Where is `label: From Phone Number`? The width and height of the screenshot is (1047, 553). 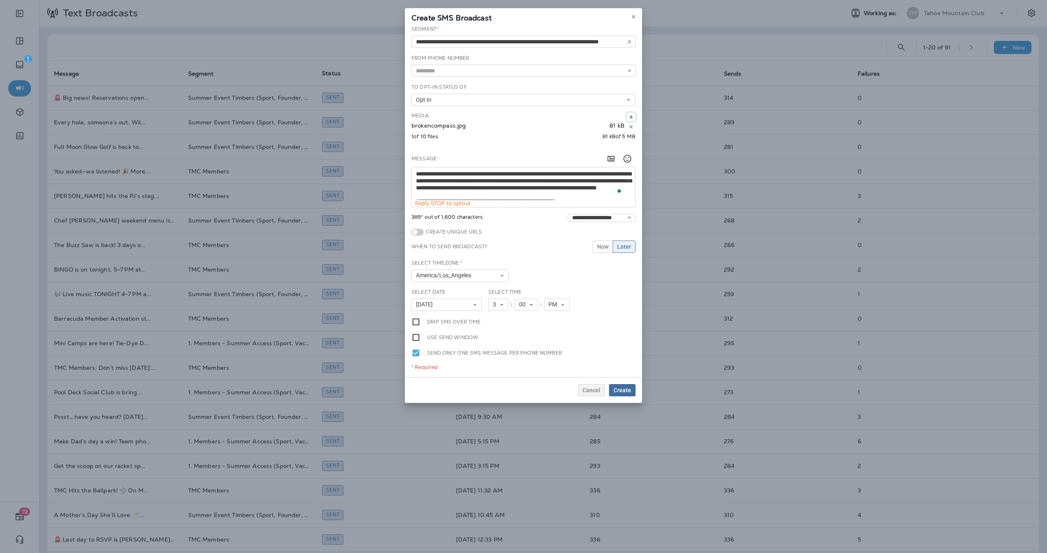 label: From Phone Number is located at coordinates (440, 58).